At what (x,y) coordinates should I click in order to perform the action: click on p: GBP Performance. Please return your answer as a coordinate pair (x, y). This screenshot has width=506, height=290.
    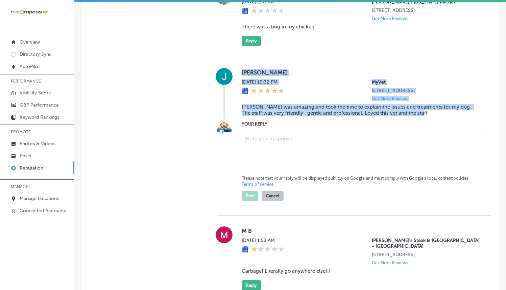
    Looking at the image, I should click on (39, 105).